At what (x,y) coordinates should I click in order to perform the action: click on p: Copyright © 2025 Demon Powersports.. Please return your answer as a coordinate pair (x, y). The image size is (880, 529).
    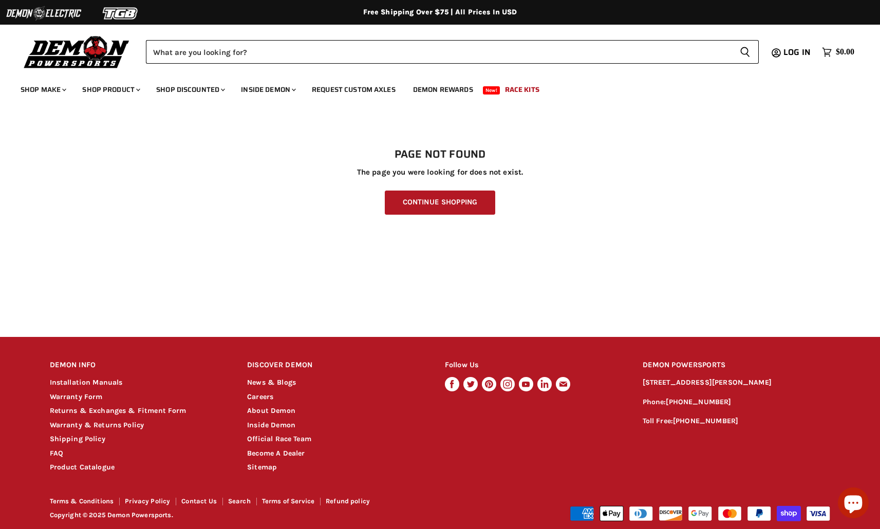
    Looking at the image, I should click on (246, 515).